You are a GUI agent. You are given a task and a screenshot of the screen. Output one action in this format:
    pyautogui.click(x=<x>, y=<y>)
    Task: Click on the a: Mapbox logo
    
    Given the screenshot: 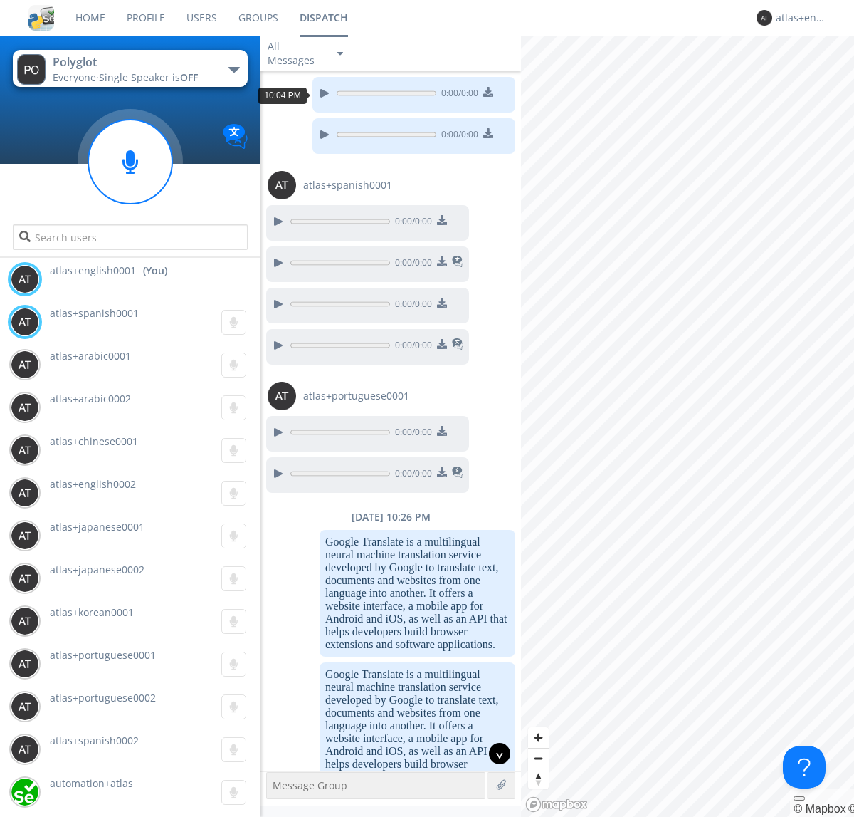 What is the action you would take?
    pyautogui.click(x=557, y=804)
    